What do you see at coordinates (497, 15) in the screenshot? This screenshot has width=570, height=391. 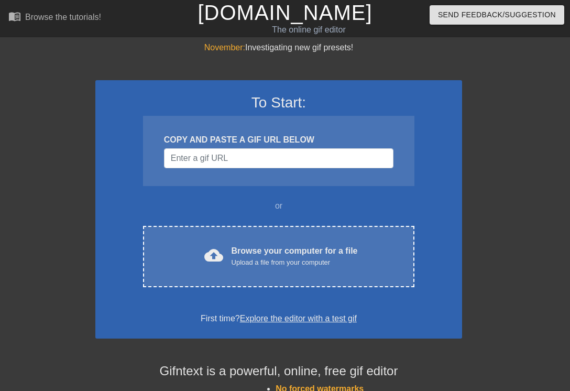 I see `span: Send Feedback/Suggestion` at bounding box center [497, 15].